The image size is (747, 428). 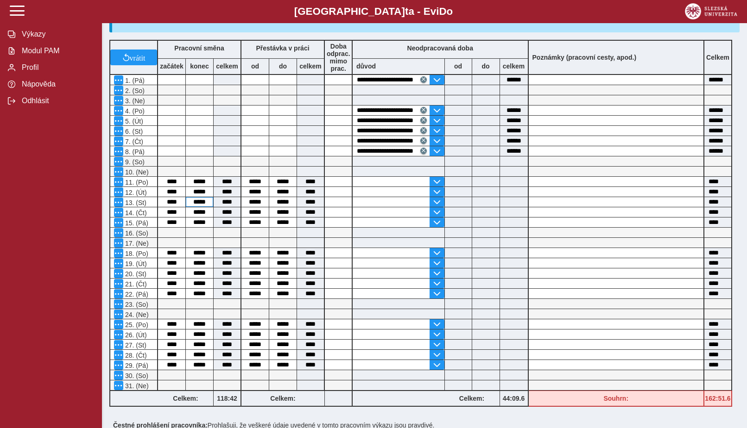 What do you see at coordinates (450, 11) in the screenshot?
I see `span: o` at bounding box center [450, 11].